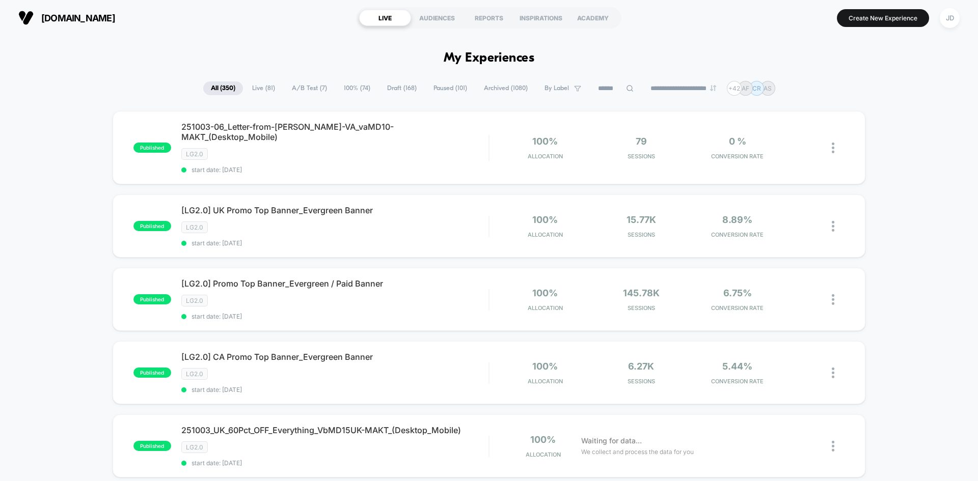  I want to click on span: All ( 350 ), so click(223, 88).